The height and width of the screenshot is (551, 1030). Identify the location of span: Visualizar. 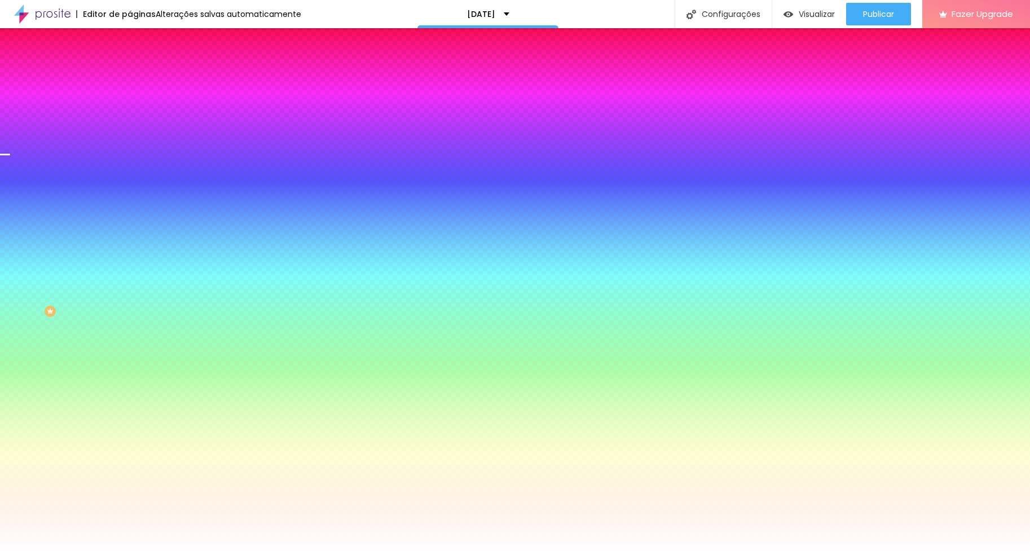
(817, 14).